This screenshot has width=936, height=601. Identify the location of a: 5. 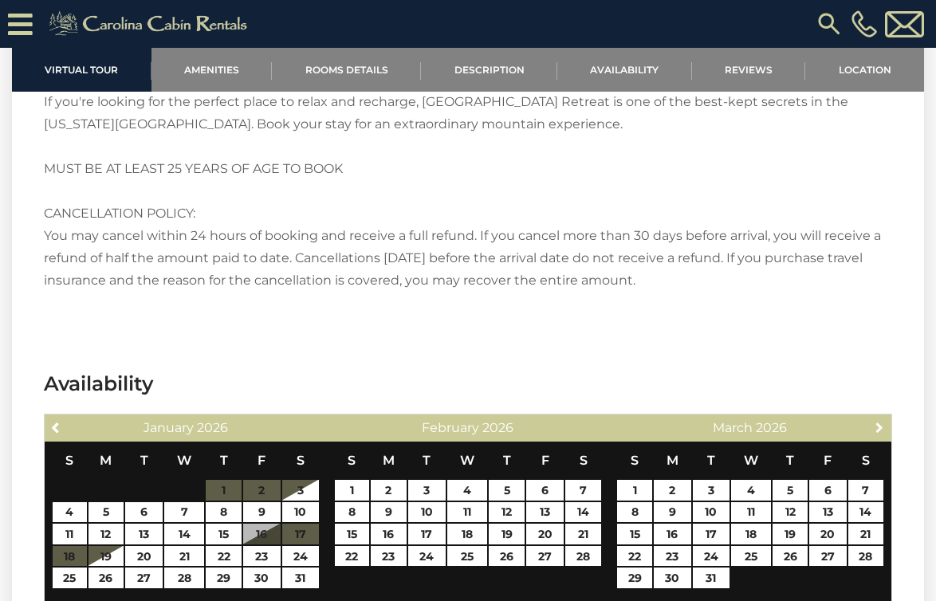
(790, 490).